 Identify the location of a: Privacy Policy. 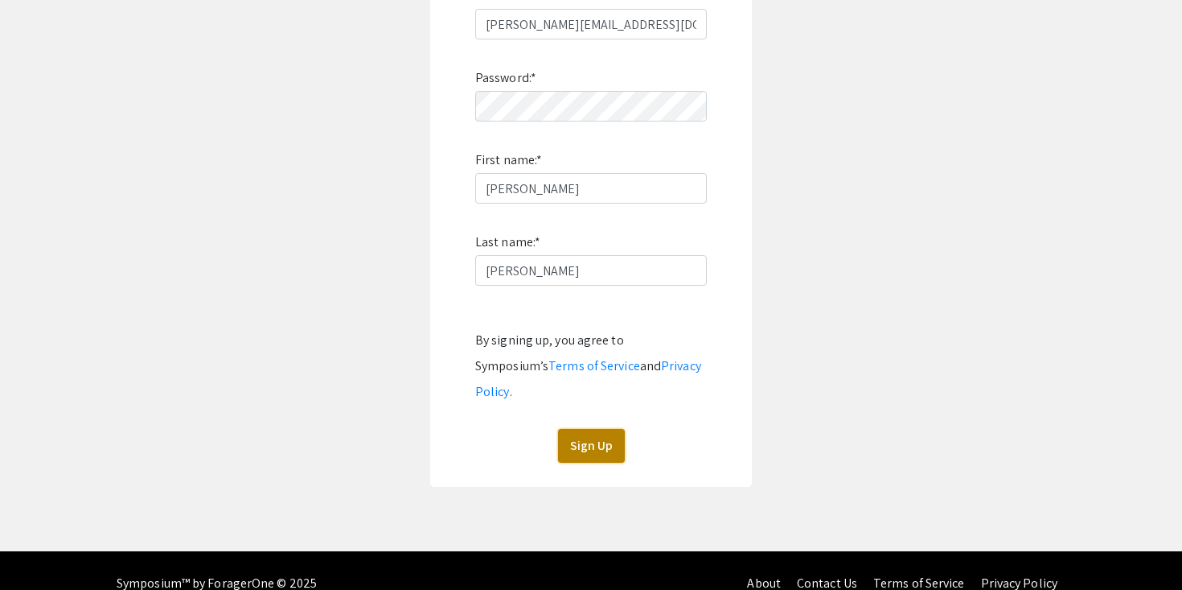
(588, 378).